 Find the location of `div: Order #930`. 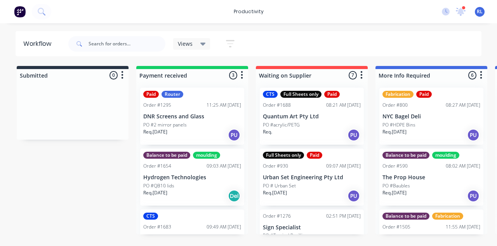

div: Order #930 is located at coordinates (276, 166).